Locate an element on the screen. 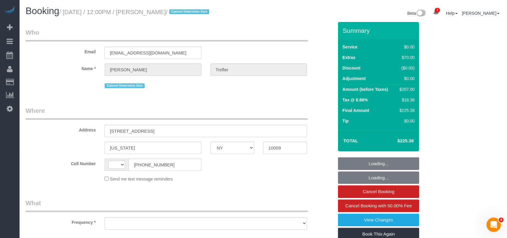  label: Extras is located at coordinates (349, 57).